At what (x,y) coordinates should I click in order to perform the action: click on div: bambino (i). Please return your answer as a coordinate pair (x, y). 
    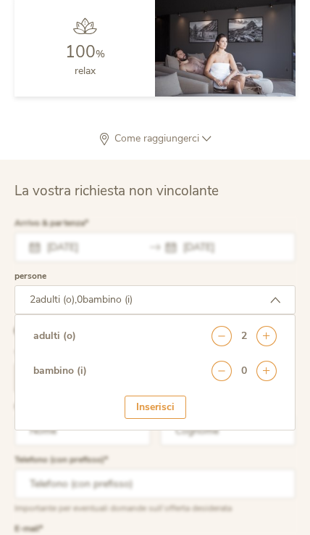
    Looking at the image, I should click on (60, 371).